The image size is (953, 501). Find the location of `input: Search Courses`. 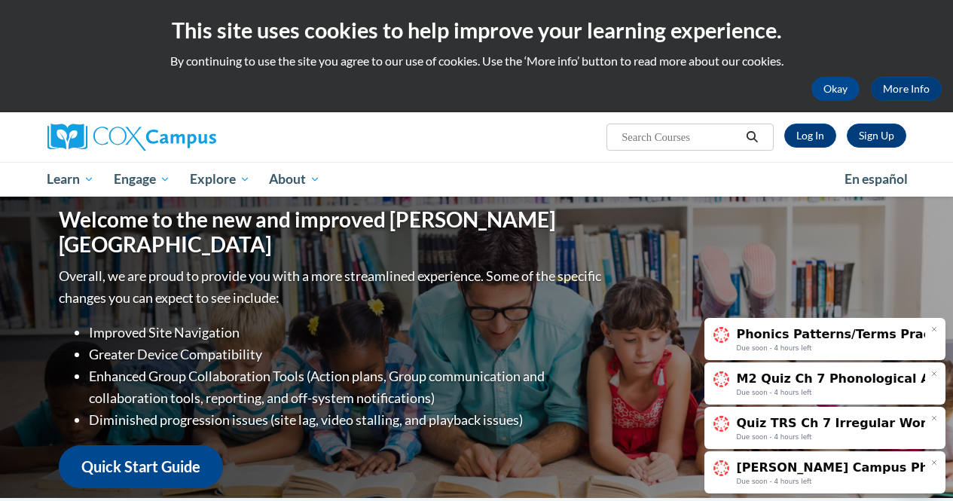

input: Search Courses is located at coordinates (681, 137).